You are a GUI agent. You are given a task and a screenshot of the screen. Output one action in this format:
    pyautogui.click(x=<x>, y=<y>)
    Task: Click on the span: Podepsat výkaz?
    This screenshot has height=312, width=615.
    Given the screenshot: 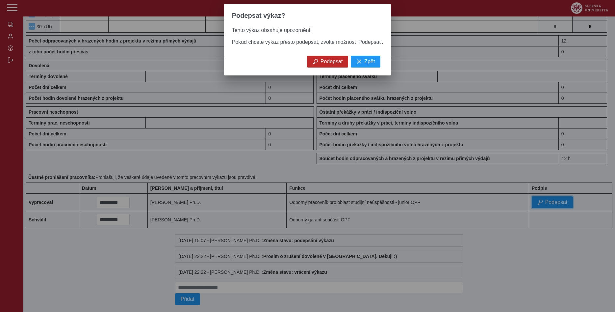 What is the action you would take?
    pyautogui.click(x=259, y=15)
    